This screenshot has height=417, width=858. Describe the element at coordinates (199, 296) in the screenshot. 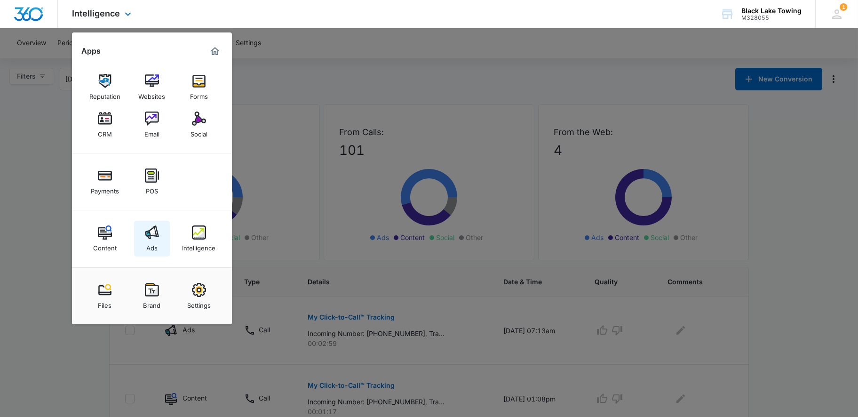

I see `a: Settings` at that location.